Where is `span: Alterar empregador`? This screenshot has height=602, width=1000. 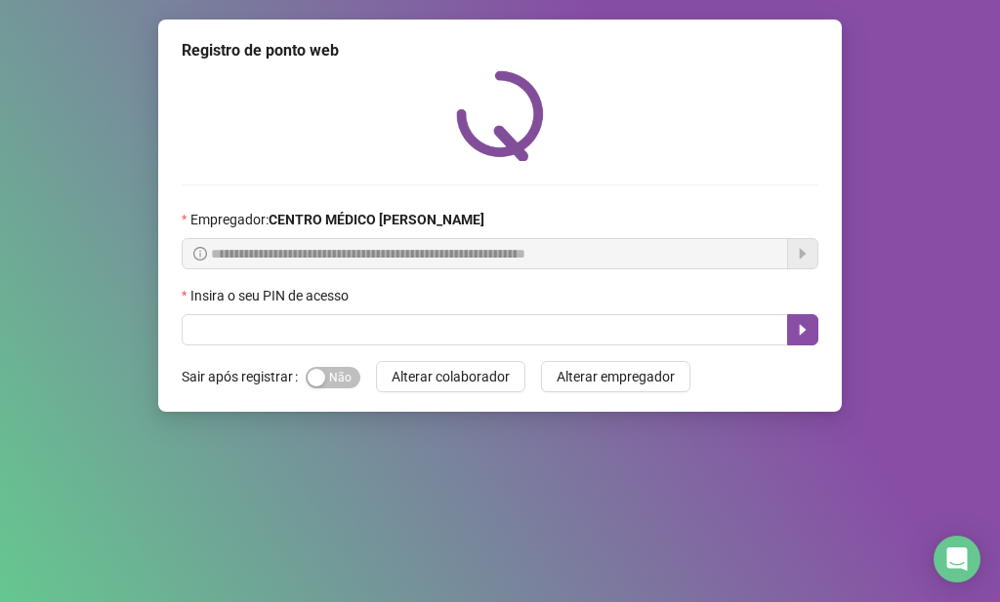 span: Alterar empregador is located at coordinates (615, 377).